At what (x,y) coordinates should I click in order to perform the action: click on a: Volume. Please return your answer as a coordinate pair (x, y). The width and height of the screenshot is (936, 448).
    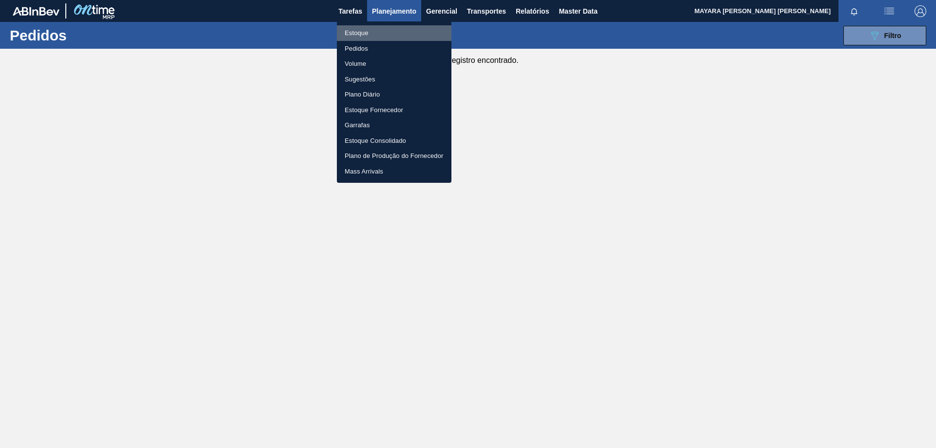
    Looking at the image, I should click on (394, 64).